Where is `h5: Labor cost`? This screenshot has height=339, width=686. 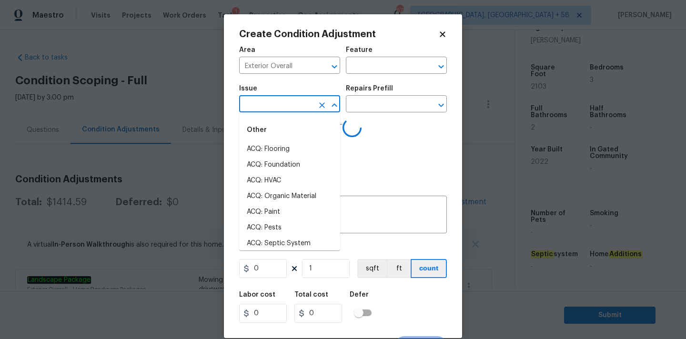
h5: Labor cost is located at coordinates (257, 295).